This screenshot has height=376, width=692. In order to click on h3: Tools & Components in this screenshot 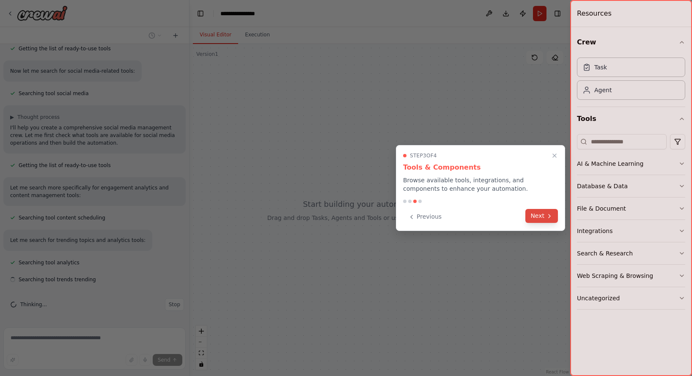, I will do `click(480, 167)`.